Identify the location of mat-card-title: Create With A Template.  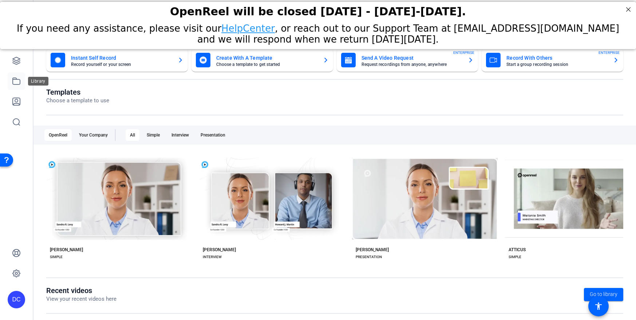
(267, 58).